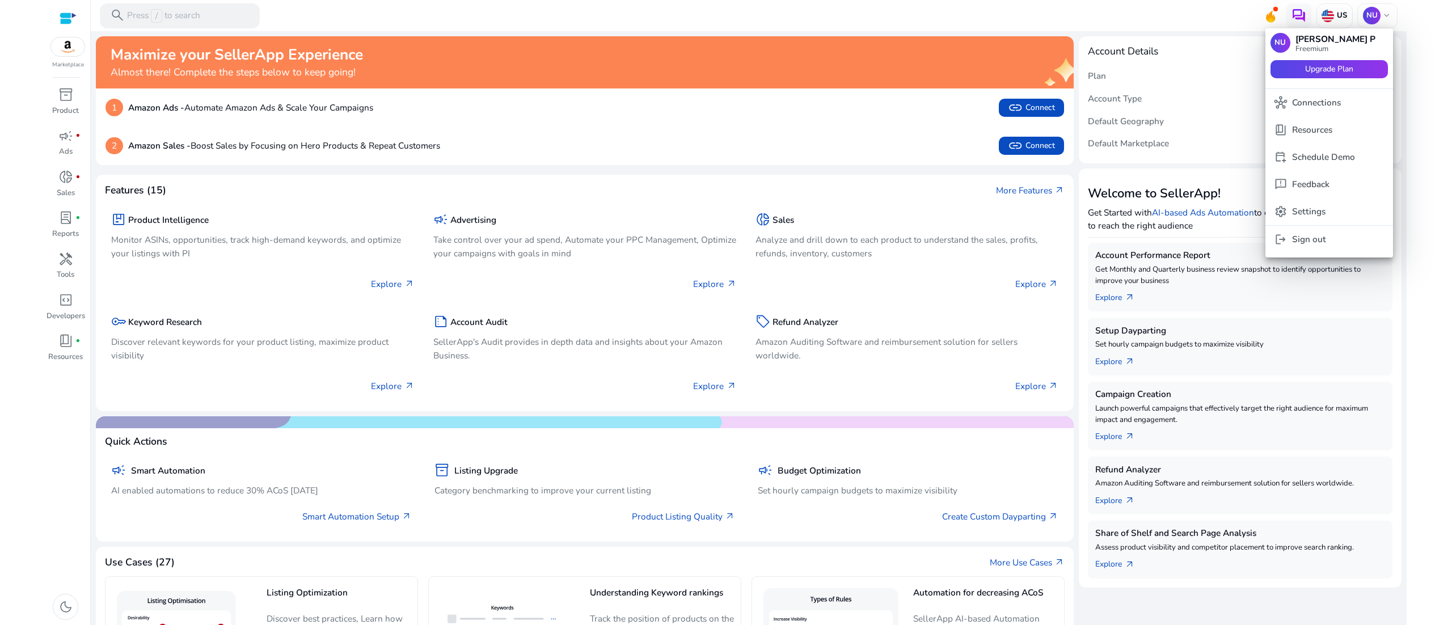 The width and height of the screenshot is (1452, 625). I want to click on span: feedback, so click(1280, 184).